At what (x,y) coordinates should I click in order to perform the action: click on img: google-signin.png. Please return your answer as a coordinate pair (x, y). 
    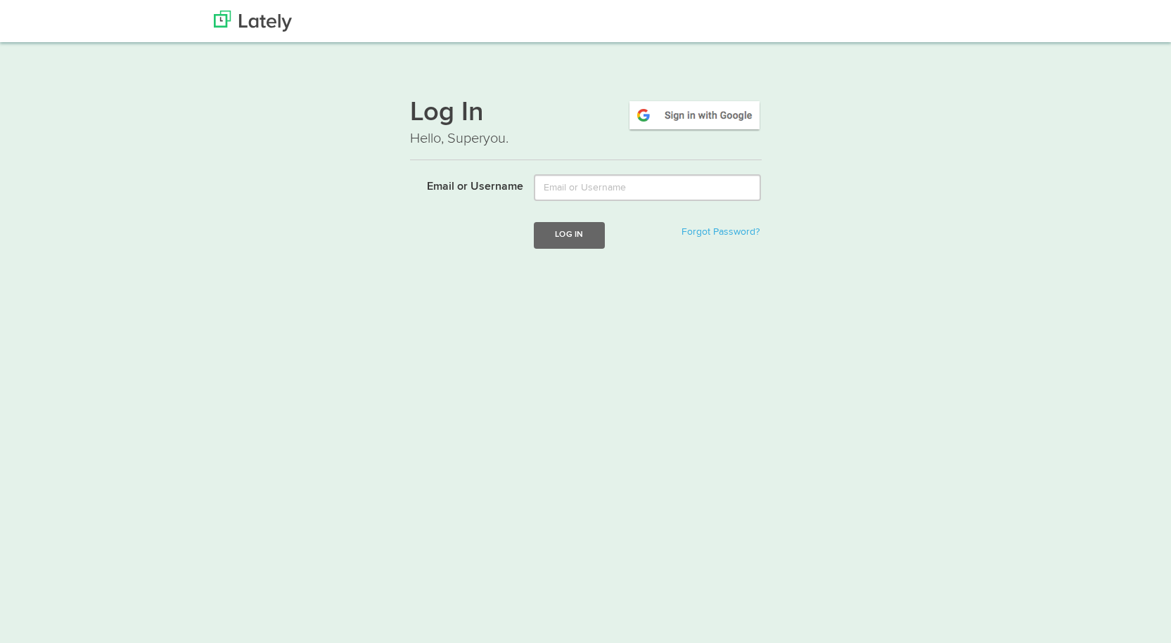
    Looking at the image, I should click on (694, 115).